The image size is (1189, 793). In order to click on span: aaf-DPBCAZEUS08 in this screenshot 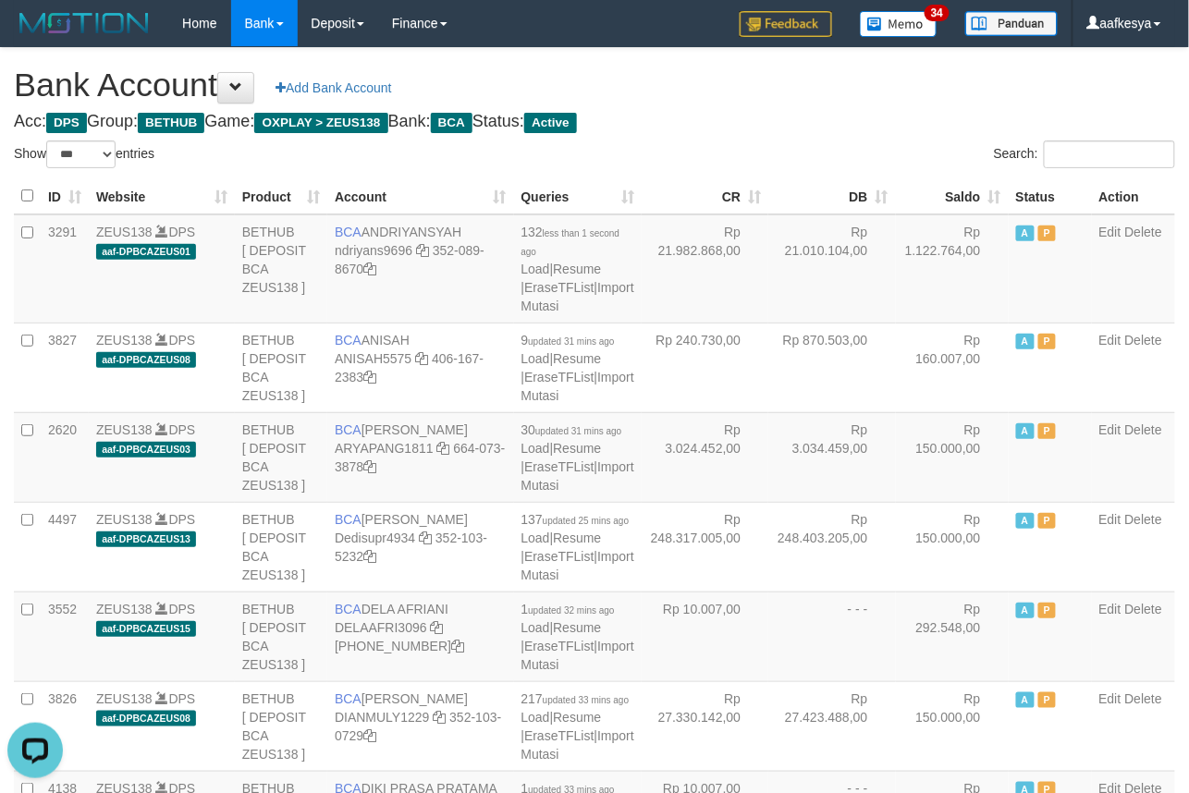, I will do `click(146, 360)`.